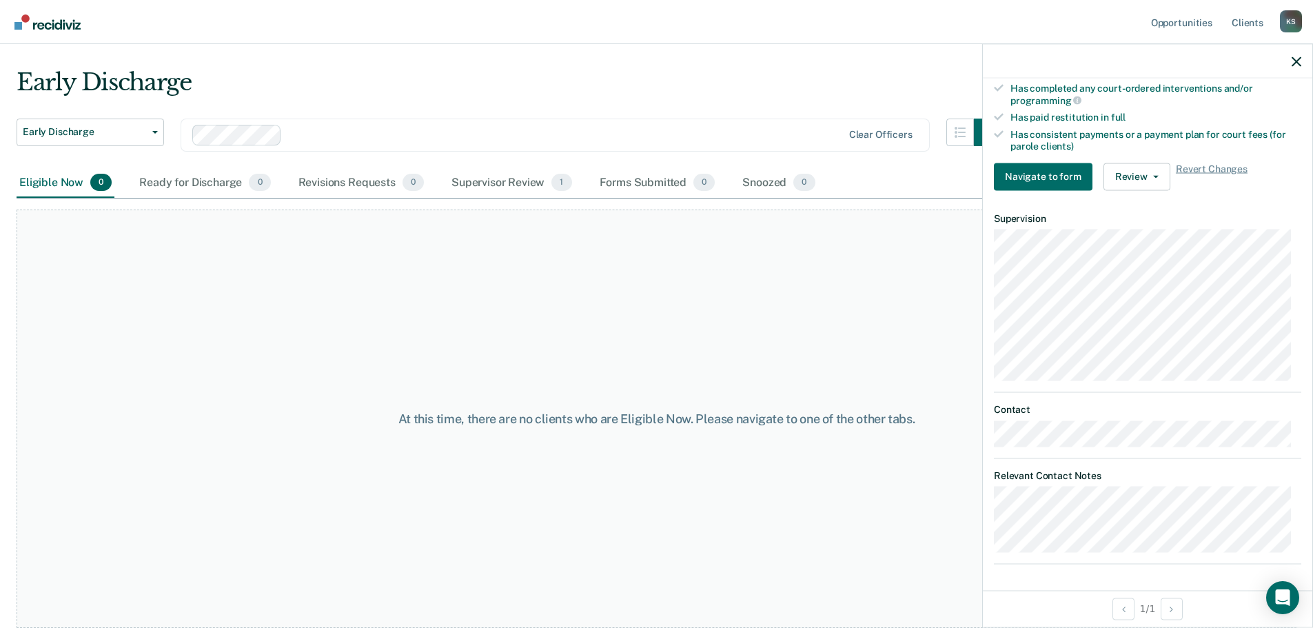 The image size is (1313, 628). I want to click on span: Early Discharge, so click(85, 132).